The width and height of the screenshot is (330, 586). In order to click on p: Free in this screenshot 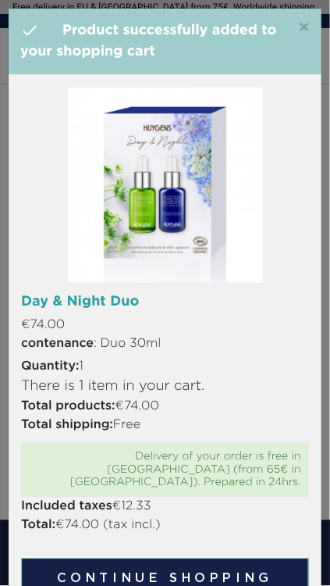, I will do `click(165, 426)`.